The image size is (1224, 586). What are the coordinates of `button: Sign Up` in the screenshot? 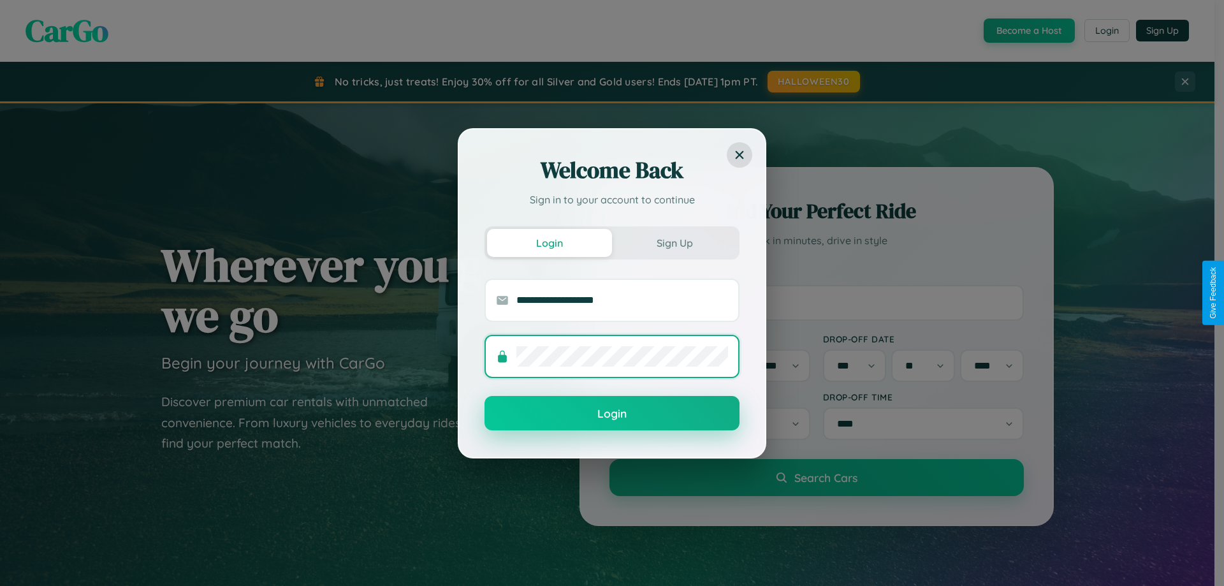 It's located at (675, 243).